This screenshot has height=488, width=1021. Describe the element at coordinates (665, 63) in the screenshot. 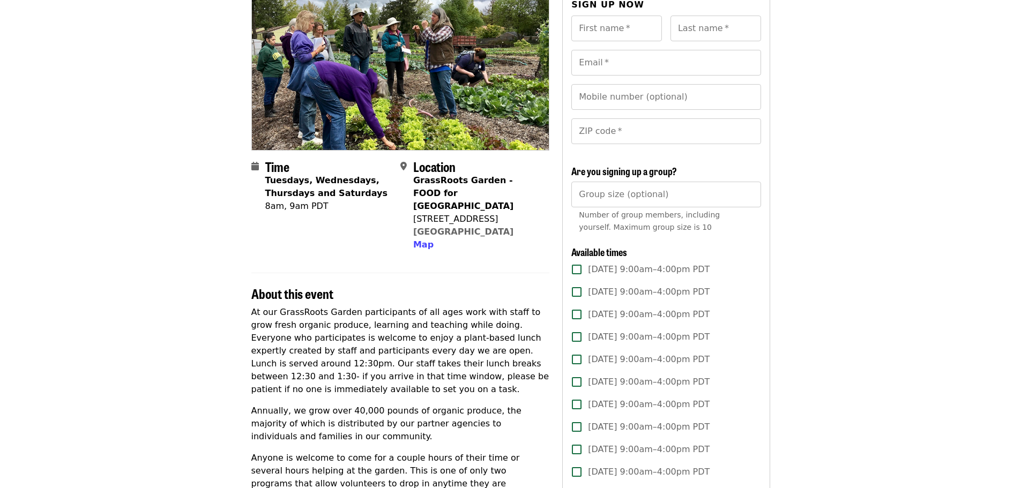

I see `input: Email` at that location.